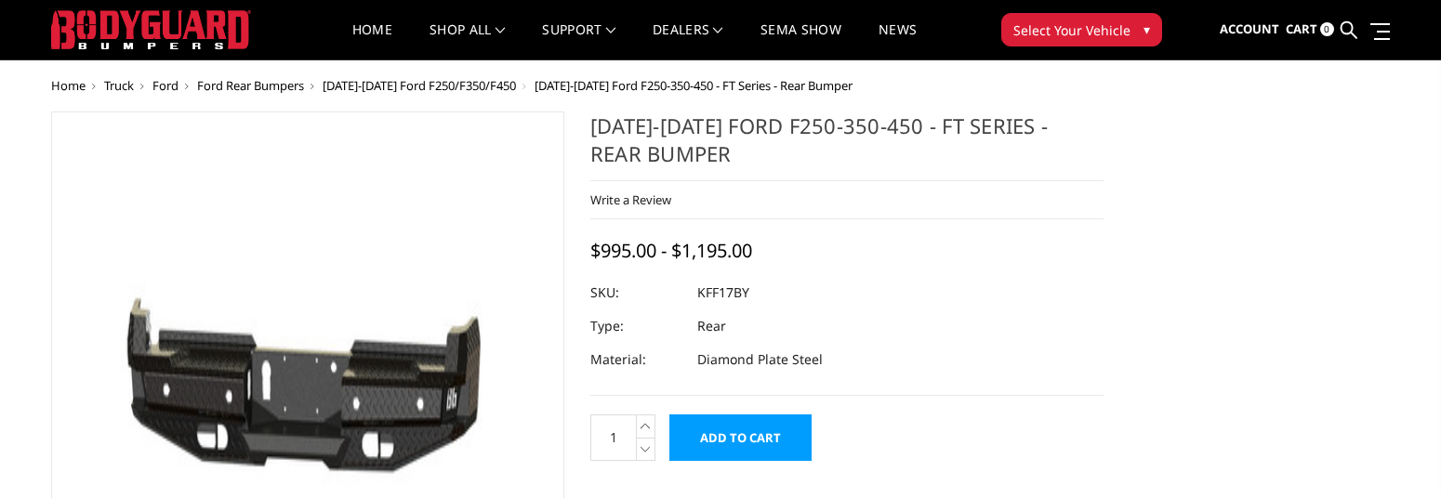  Describe the element at coordinates (760, 360) in the screenshot. I see `dd: Diamond Plate Steel` at that location.